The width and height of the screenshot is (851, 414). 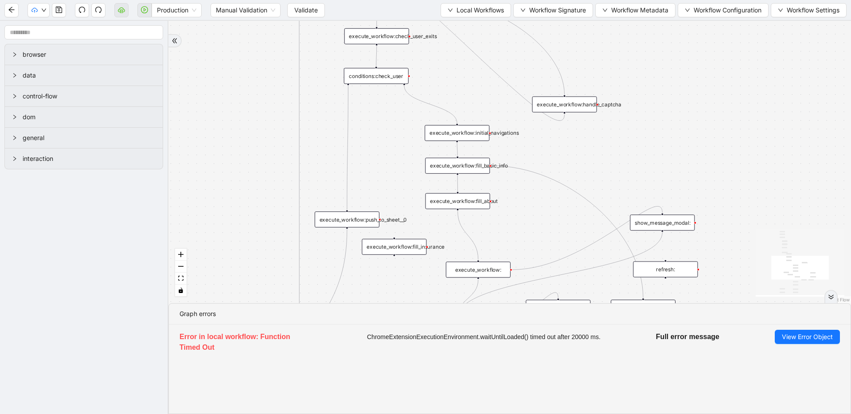 I want to click on div: data, so click(x=84, y=75).